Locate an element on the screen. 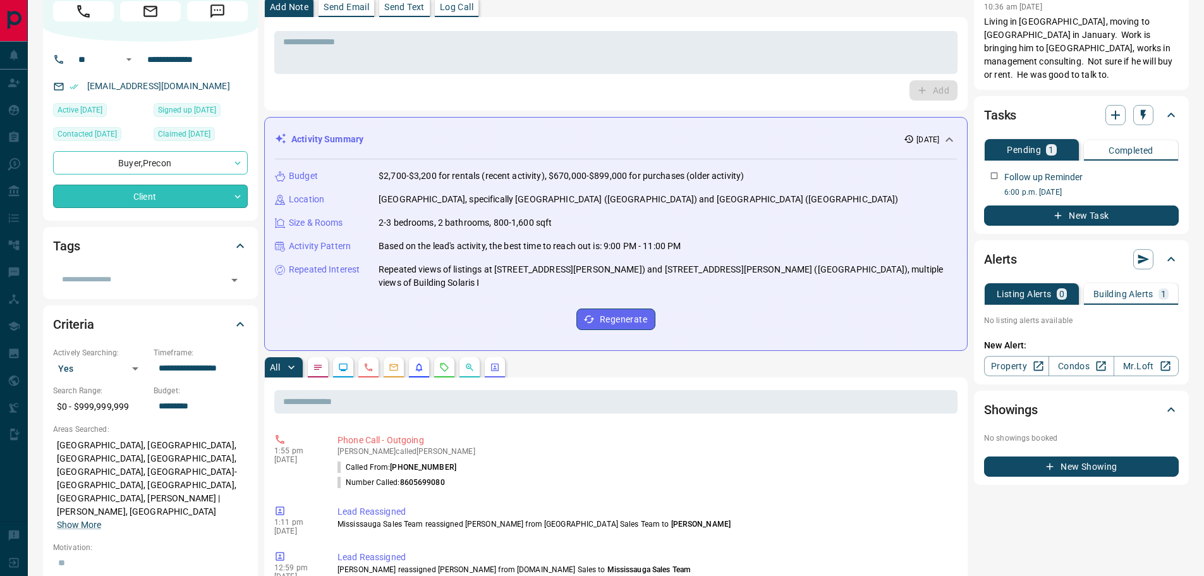 The image size is (1204, 576). h2: Criteria is located at coordinates (73, 324).